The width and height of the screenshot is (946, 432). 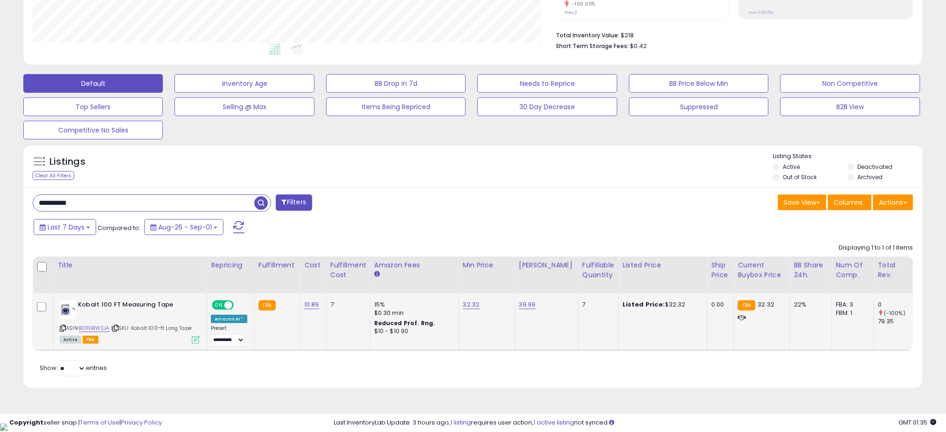 I want to click on button: Save View, so click(x=802, y=202).